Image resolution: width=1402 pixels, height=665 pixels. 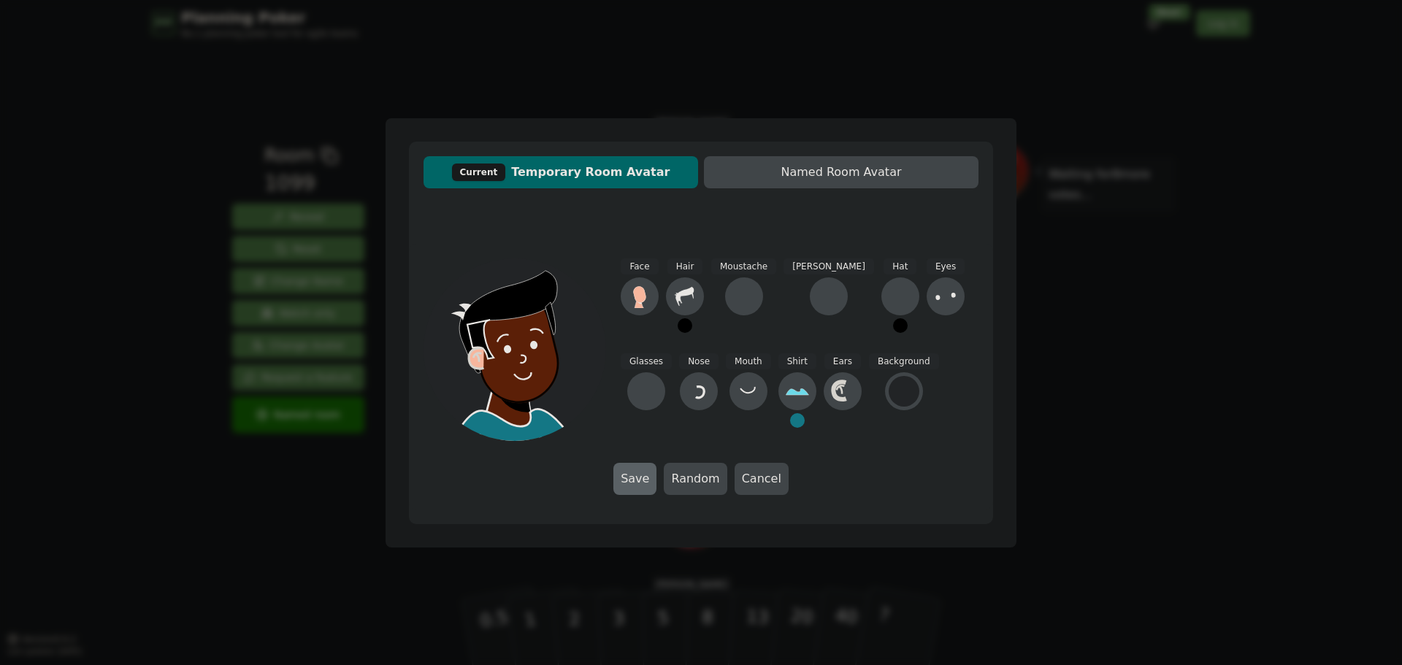 What do you see at coordinates (685, 266) in the screenshot?
I see `span: Hair` at bounding box center [685, 266].